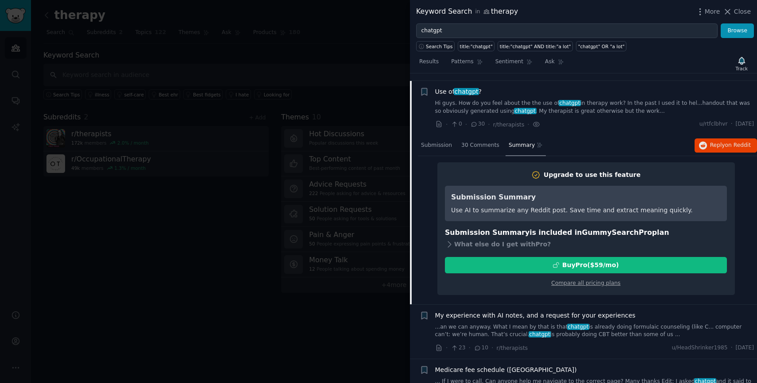 The height and width of the screenshot is (383, 757). I want to click on button: Browse, so click(737, 31).